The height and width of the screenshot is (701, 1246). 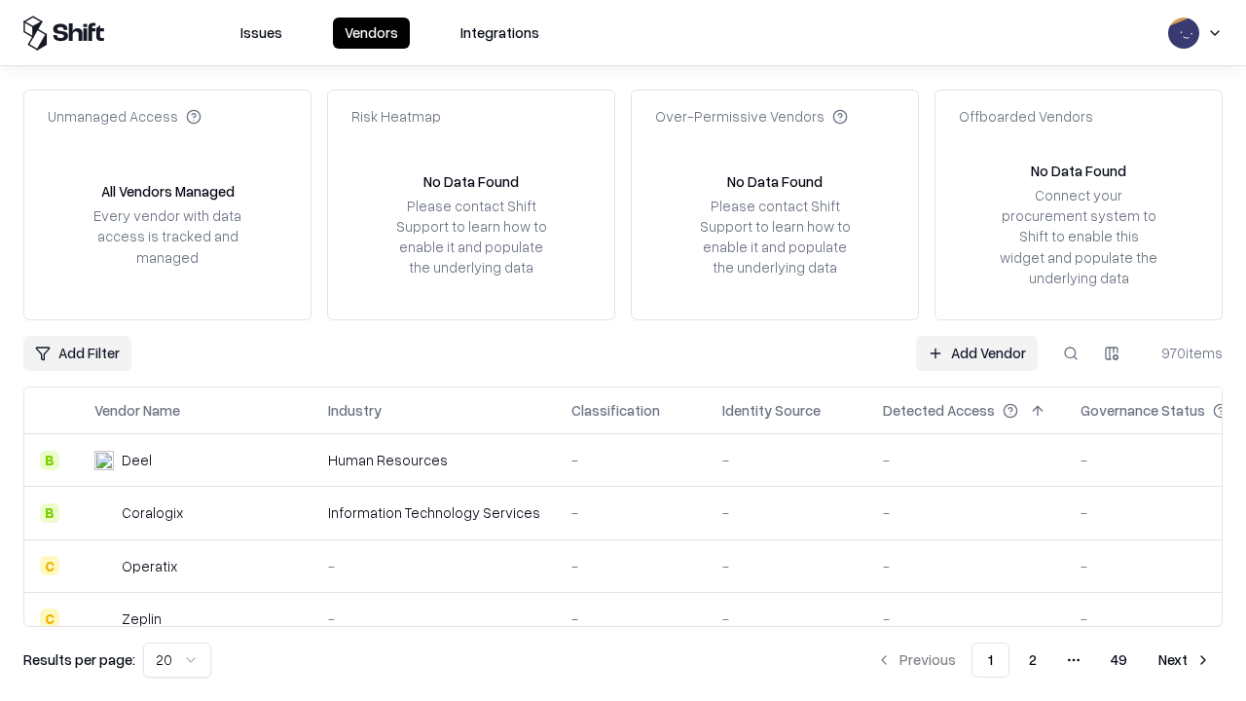 I want to click on div: 970 items, so click(x=1184, y=352).